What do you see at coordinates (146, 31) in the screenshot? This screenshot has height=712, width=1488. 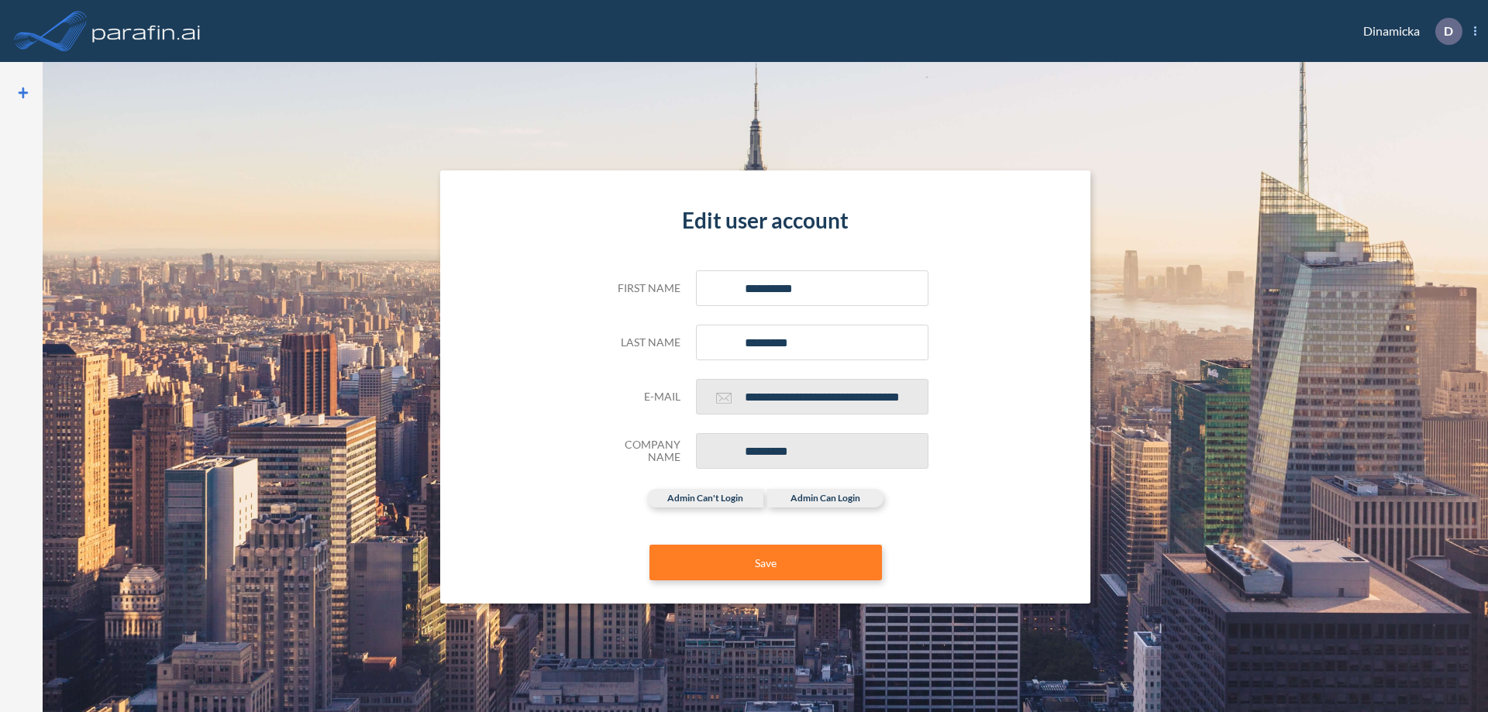 I see `img: logo` at bounding box center [146, 31].